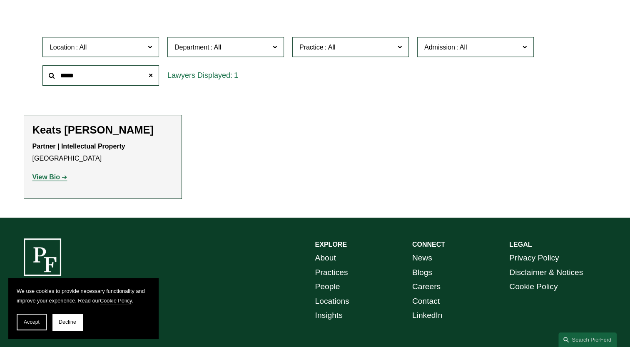 This screenshot has width=630, height=347. What do you see at coordinates (331, 273) in the screenshot?
I see `a: Practices` at bounding box center [331, 273].